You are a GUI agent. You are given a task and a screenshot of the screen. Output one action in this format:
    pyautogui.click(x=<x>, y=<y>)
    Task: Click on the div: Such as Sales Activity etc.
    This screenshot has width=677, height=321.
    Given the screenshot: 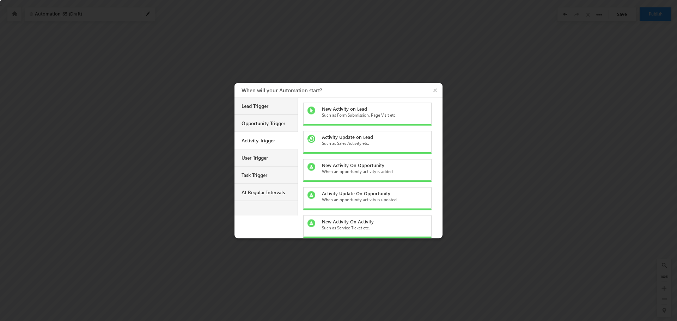 What is the action you would take?
    pyautogui.click(x=371, y=143)
    